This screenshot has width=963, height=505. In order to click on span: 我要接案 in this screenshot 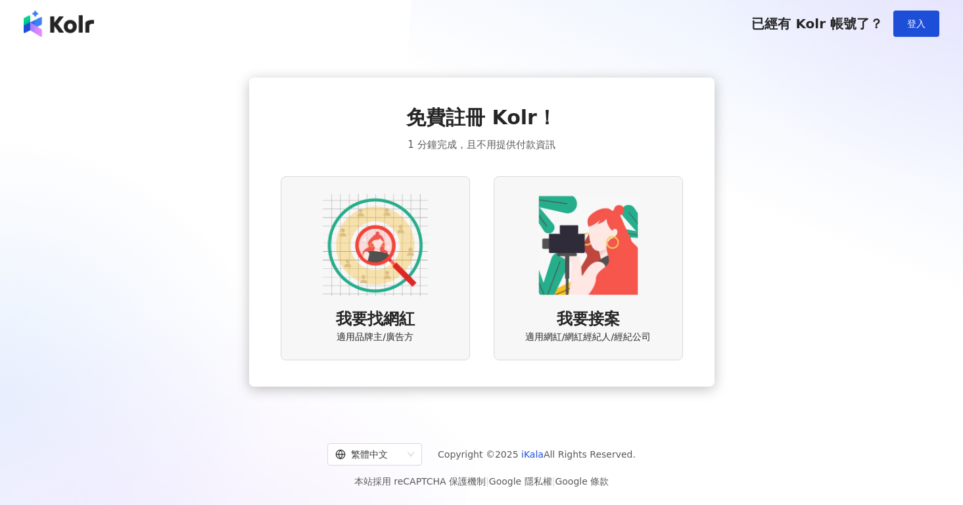, I will do `click(588, 319)`.